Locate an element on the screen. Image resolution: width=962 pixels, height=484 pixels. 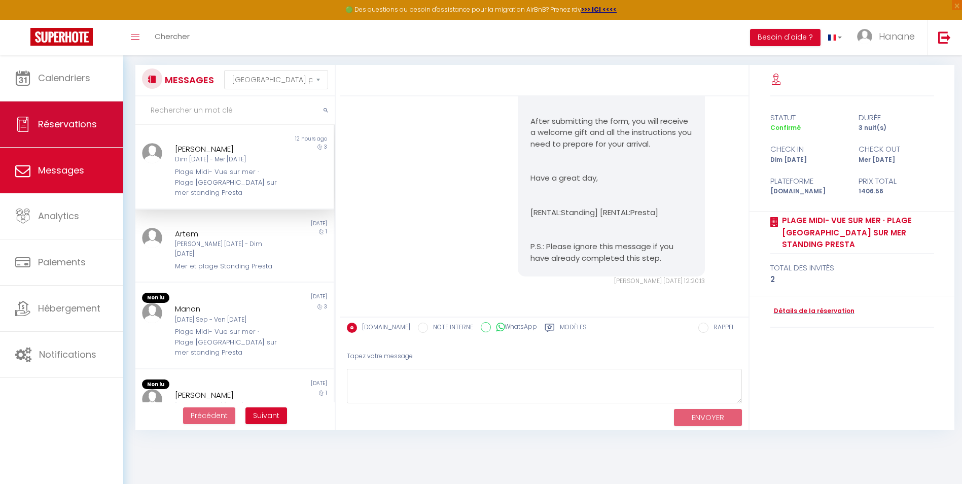
div: 12 hours ago is located at coordinates (283, 139).